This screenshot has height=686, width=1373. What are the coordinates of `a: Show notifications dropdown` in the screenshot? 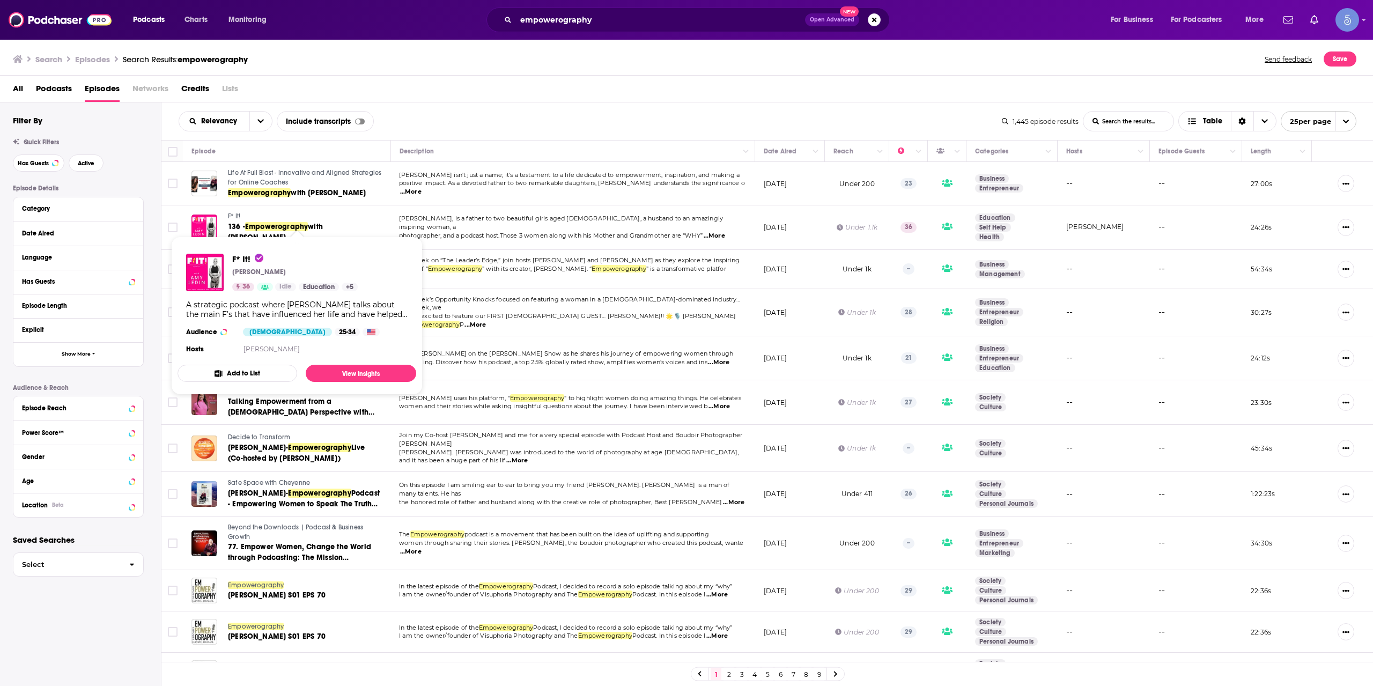 It's located at (1288, 20).